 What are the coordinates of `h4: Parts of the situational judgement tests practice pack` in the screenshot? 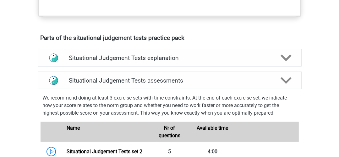 It's located at (170, 38).